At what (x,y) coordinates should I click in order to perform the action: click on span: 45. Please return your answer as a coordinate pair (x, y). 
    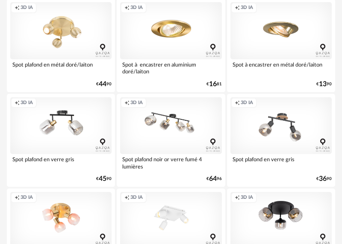
    Looking at the image, I should click on (102, 179).